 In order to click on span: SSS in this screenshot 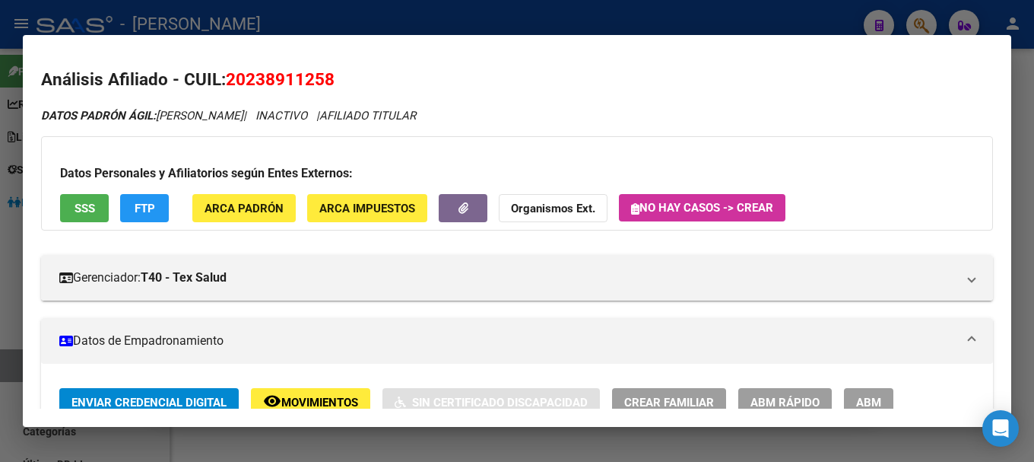, I will do `click(84, 208)`.